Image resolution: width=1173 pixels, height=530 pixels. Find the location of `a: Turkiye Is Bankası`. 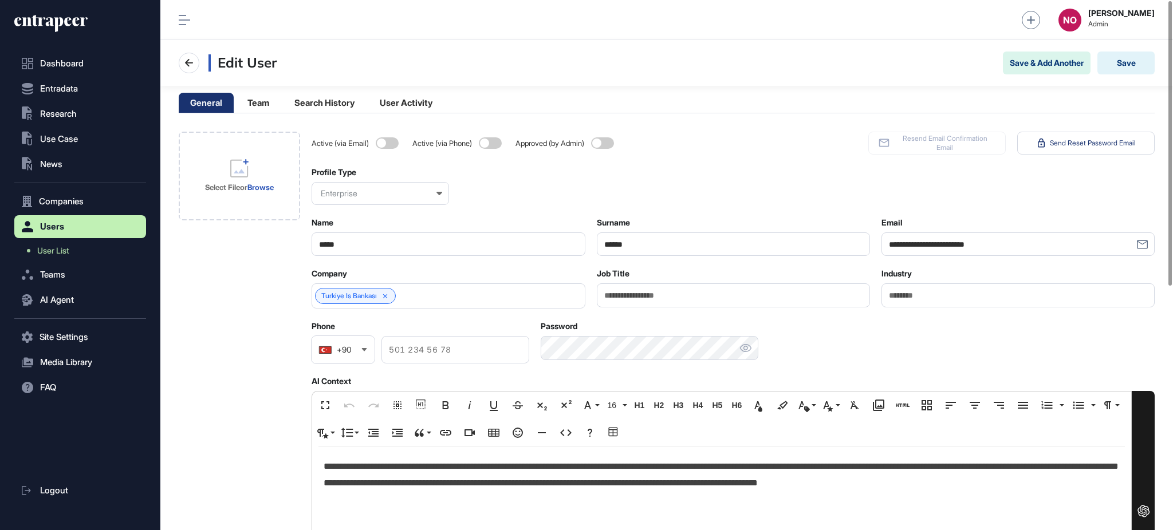

a: Turkiye Is Bankası is located at coordinates (349, 296).